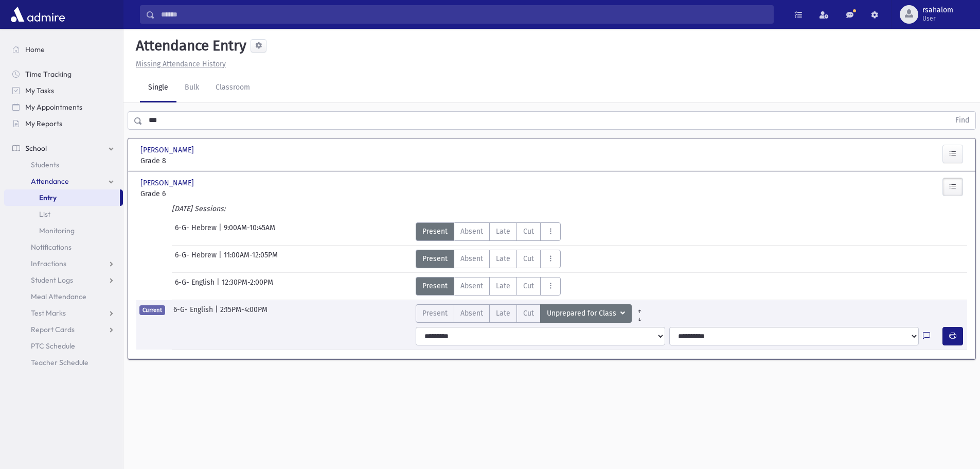 The width and height of the screenshot is (980, 469). I want to click on a: Student Logs, so click(63, 280).